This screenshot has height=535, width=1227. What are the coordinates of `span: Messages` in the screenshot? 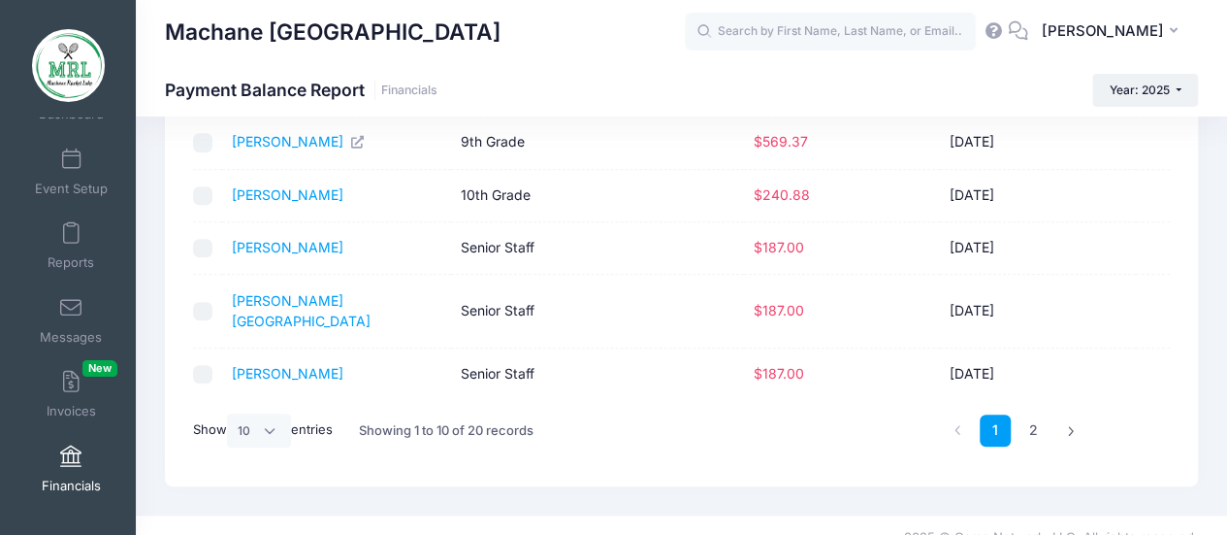 It's located at (71, 337).